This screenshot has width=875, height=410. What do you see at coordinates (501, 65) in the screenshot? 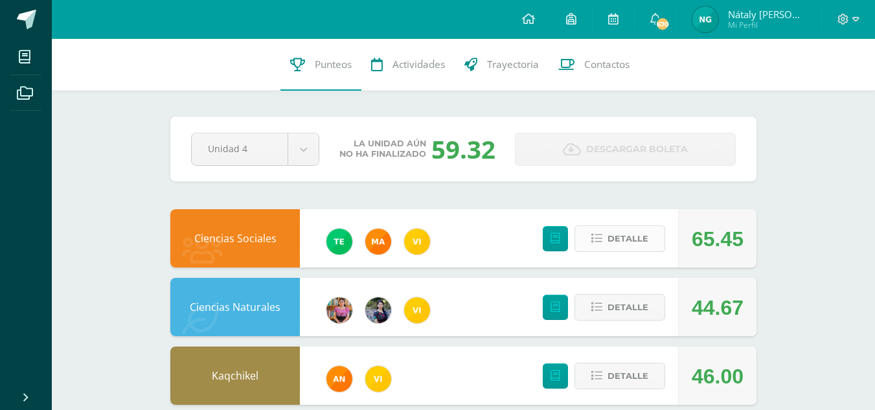
I see `a: Trayectoria` at bounding box center [501, 65].